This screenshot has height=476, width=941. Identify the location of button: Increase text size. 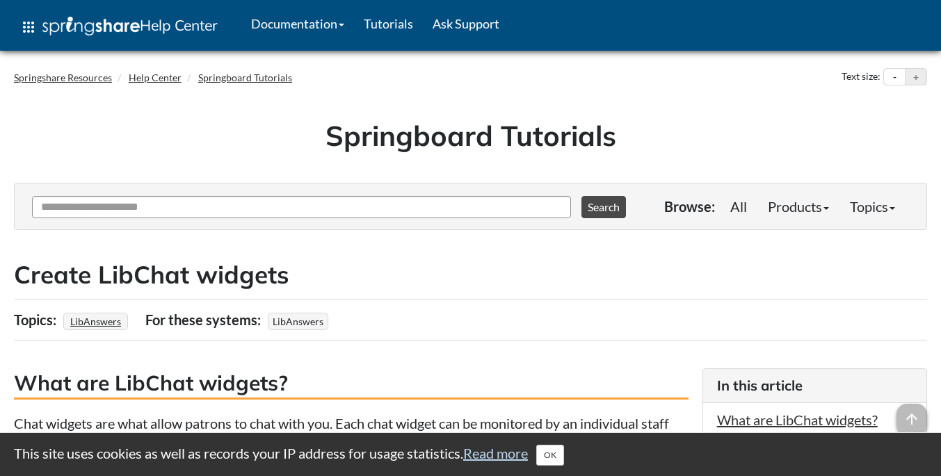
(916, 77).